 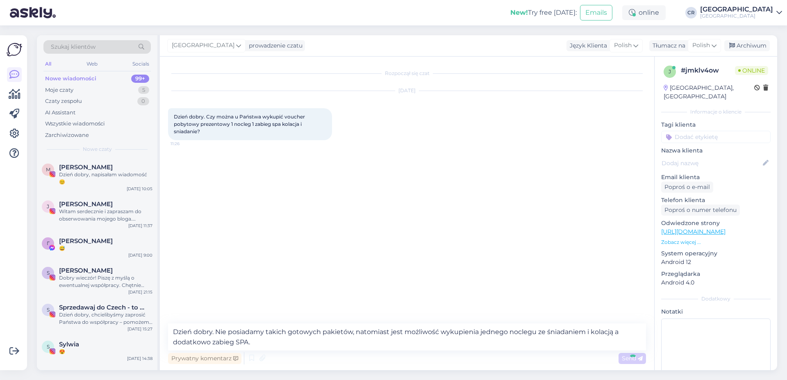 What do you see at coordinates (519, 12) in the screenshot?
I see `b: New!` at bounding box center [519, 12].